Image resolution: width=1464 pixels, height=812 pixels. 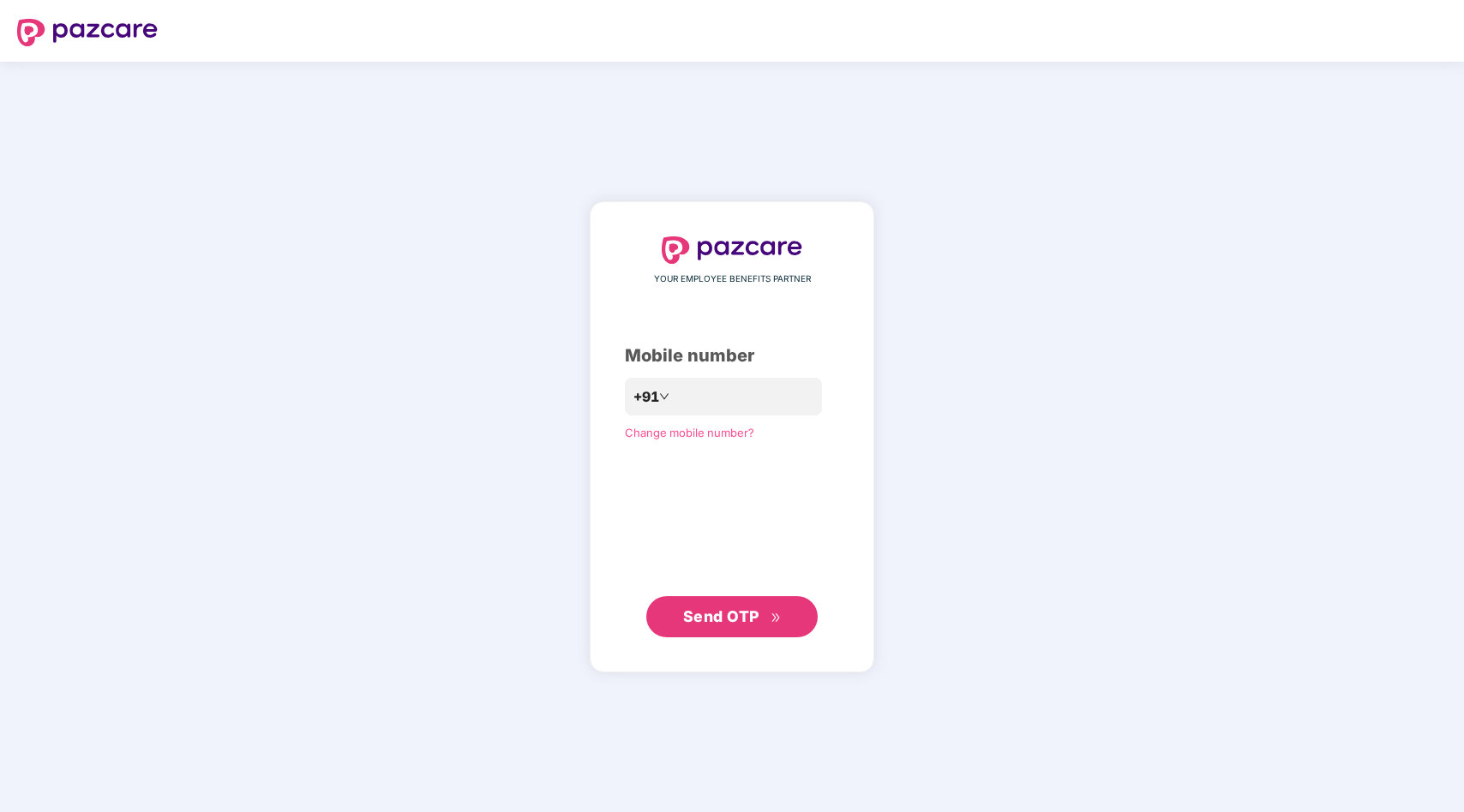 What do you see at coordinates (732, 279) in the screenshot?
I see `span: YOUR EMPLOYEE BENEFITS PARTNER` at bounding box center [732, 279].